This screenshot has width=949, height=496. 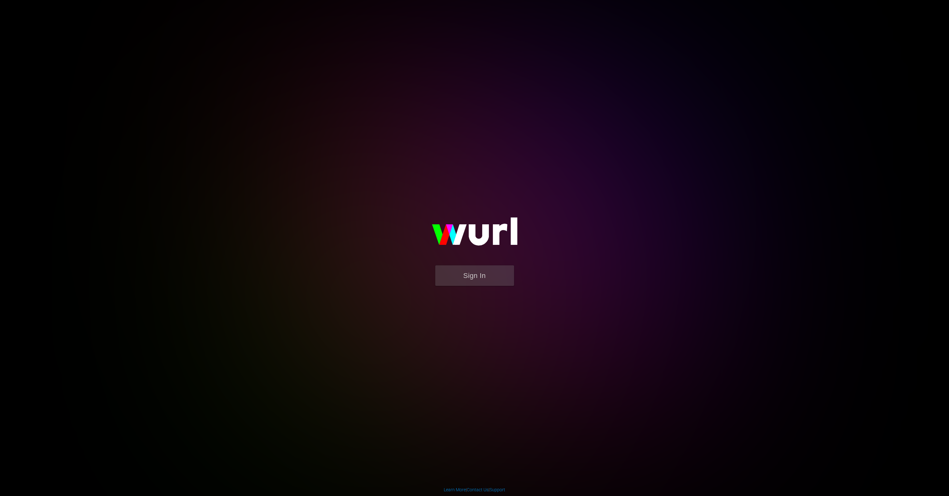 What do you see at coordinates (455, 489) in the screenshot?
I see `a: Learn More` at bounding box center [455, 489].